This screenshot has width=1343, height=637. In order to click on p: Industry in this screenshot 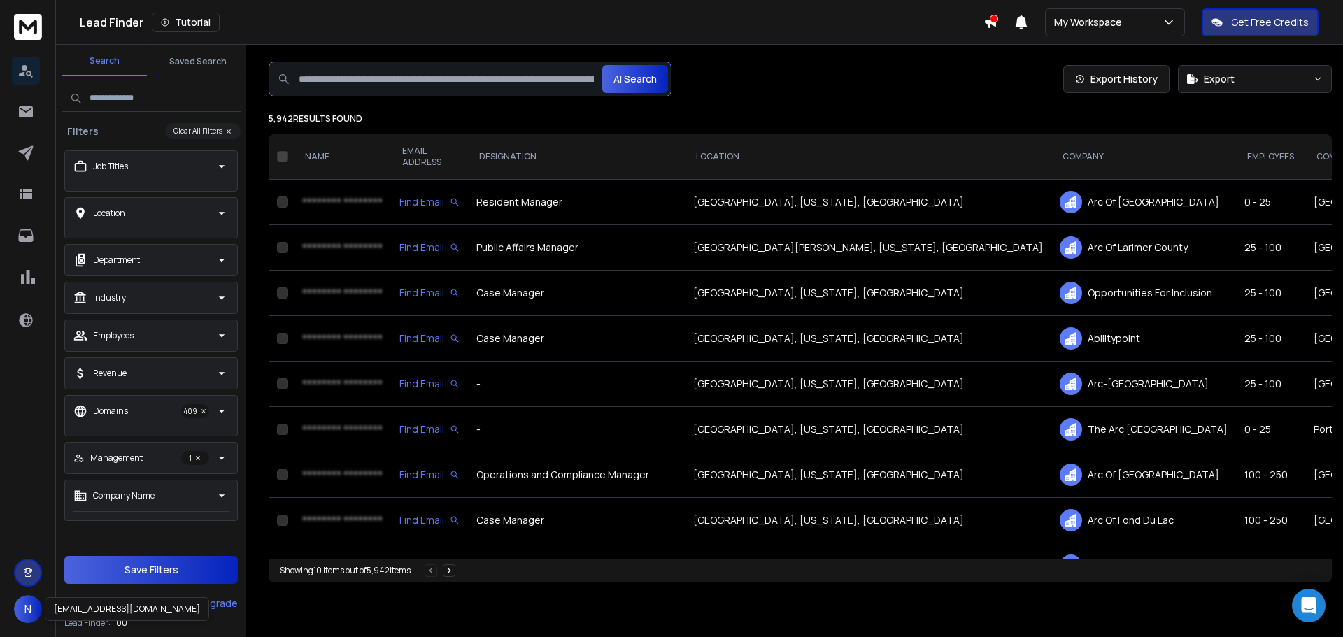, I will do `click(109, 298)`.